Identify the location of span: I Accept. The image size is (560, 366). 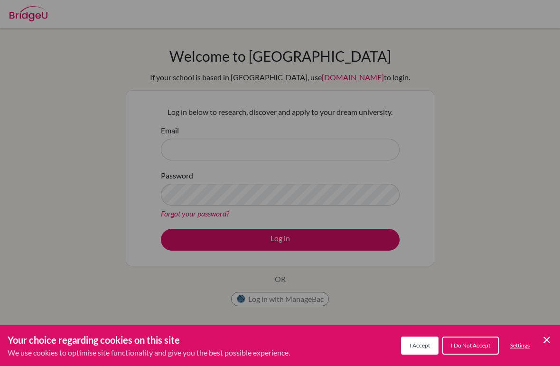
(420, 345).